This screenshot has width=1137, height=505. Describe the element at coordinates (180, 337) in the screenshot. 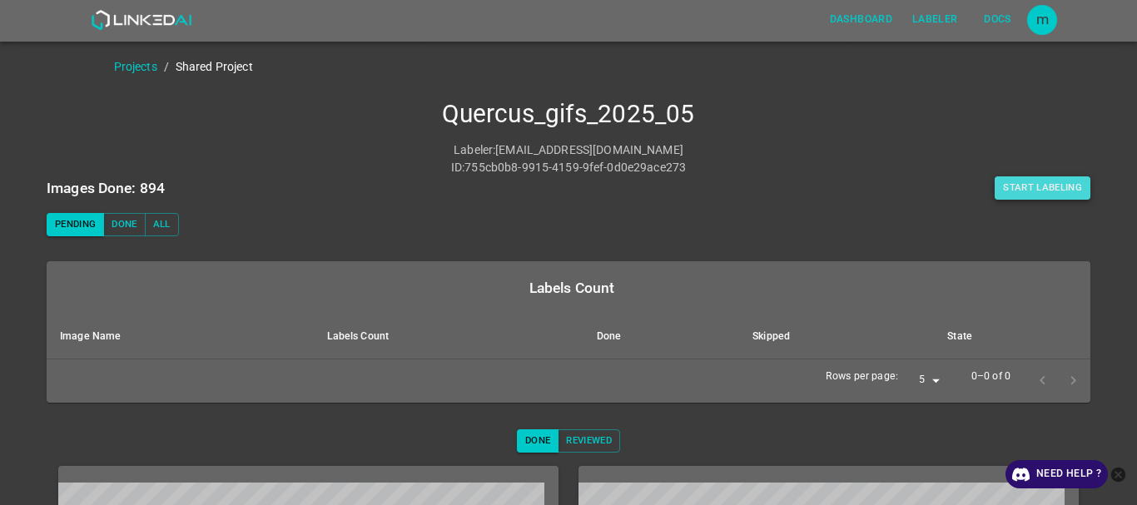

I see `th: Image Name` at that location.